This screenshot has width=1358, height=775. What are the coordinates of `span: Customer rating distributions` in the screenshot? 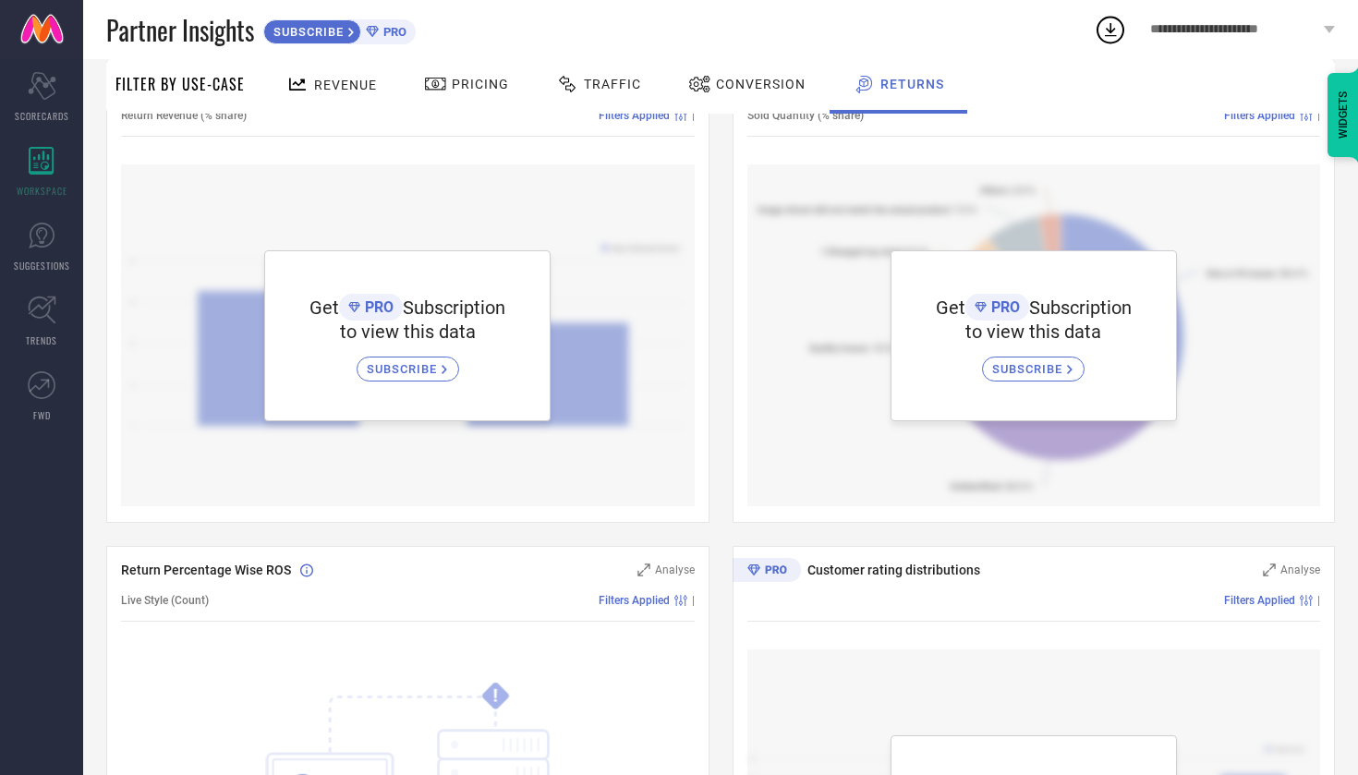 It's located at (893, 570).